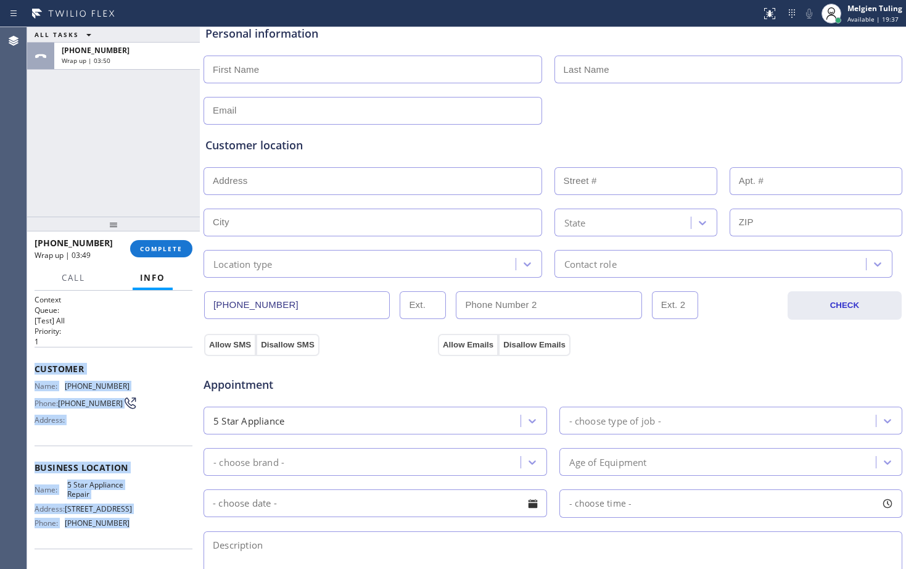 This screenshot has height=569, width=906. What do you see at coordinates (636, 181) in the screenshot?
I see `input: Street #` at bounding box center [636, 181].